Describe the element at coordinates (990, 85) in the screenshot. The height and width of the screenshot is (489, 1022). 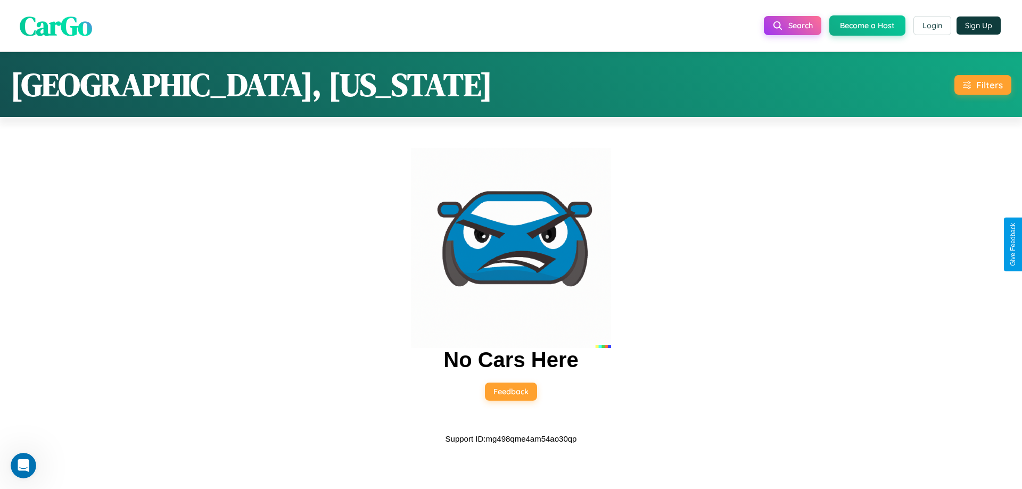
I see `div: Filters` at that location.